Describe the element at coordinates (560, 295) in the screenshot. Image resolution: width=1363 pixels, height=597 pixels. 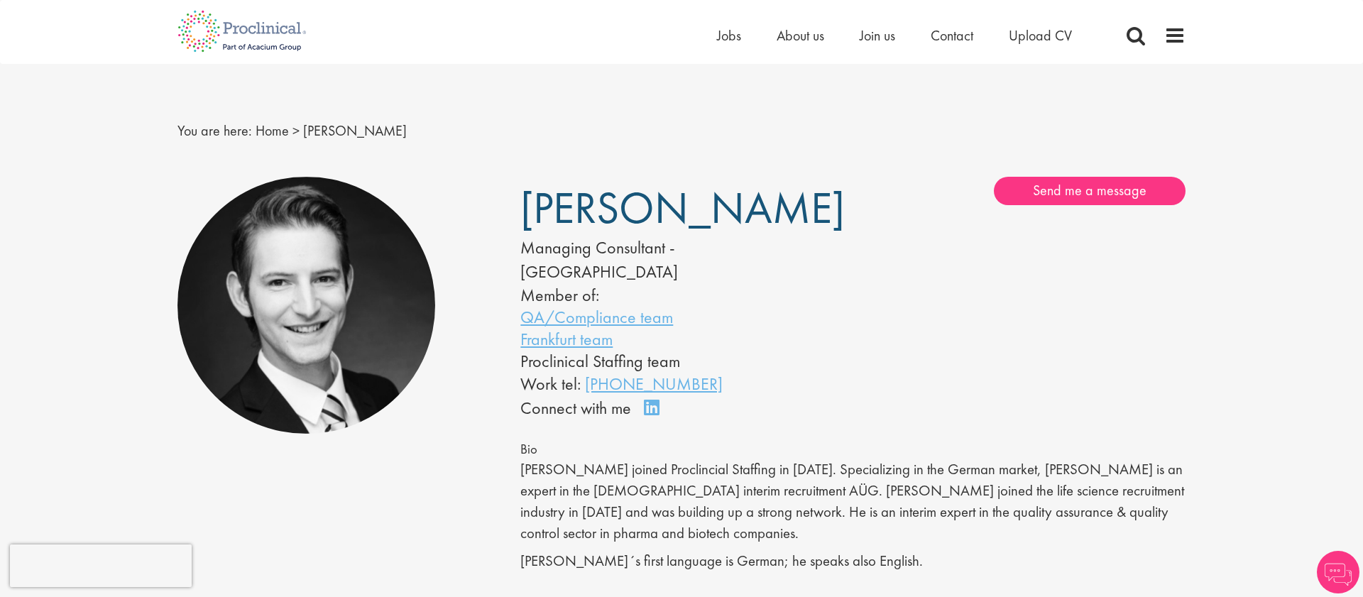
I see `label: Member of:` at that location.